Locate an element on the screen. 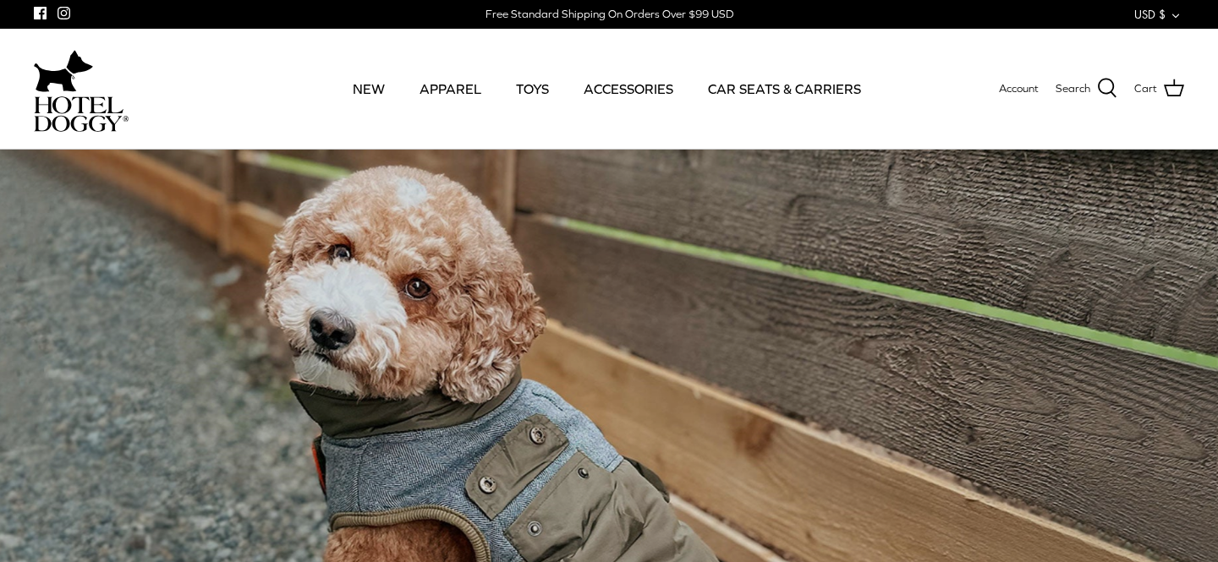 This screenshot has width=1218, height=562. img: hoteldoggycom is located at coordinates (81, 114).